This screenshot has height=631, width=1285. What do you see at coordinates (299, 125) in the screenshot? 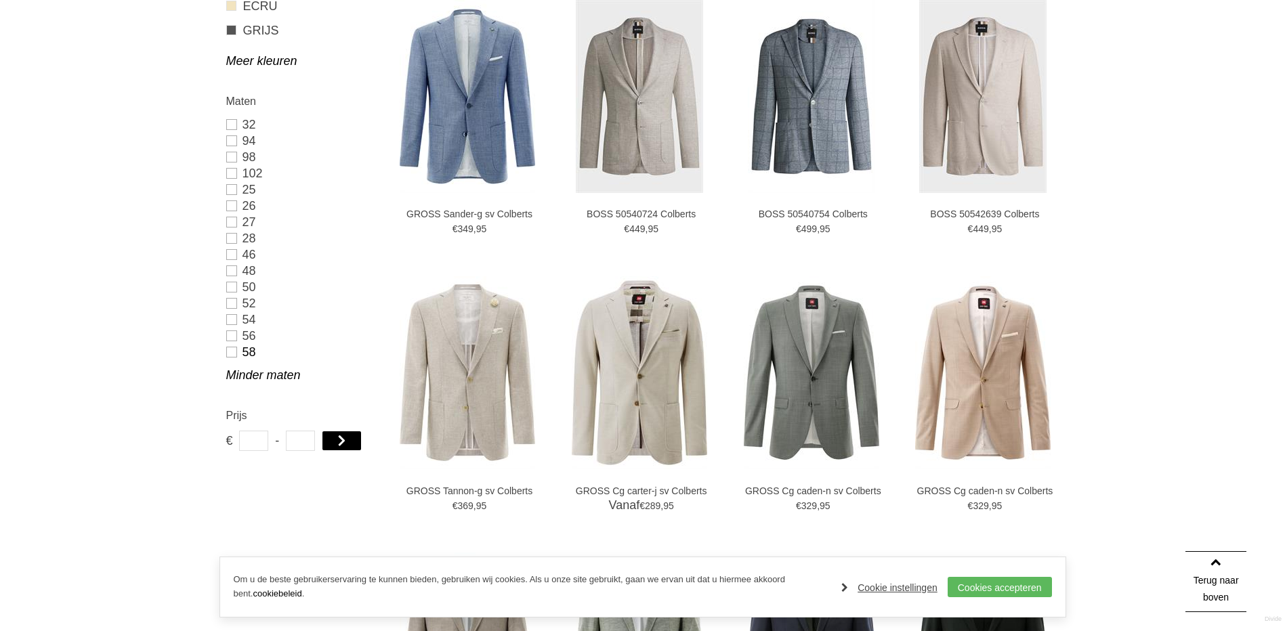
I see `a: 32` at bounding box center [299, 125].